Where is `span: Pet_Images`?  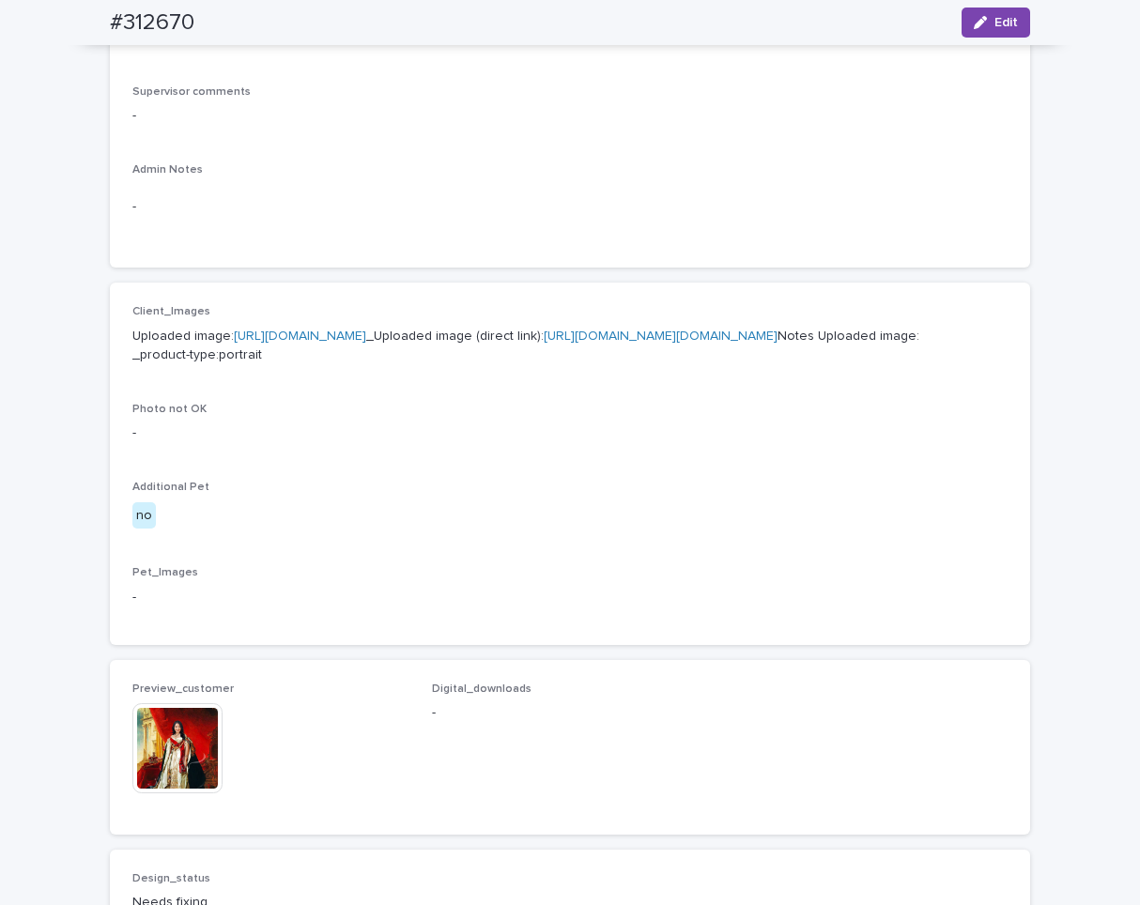 span: Pet_Images is located at coordinates (165, 573).